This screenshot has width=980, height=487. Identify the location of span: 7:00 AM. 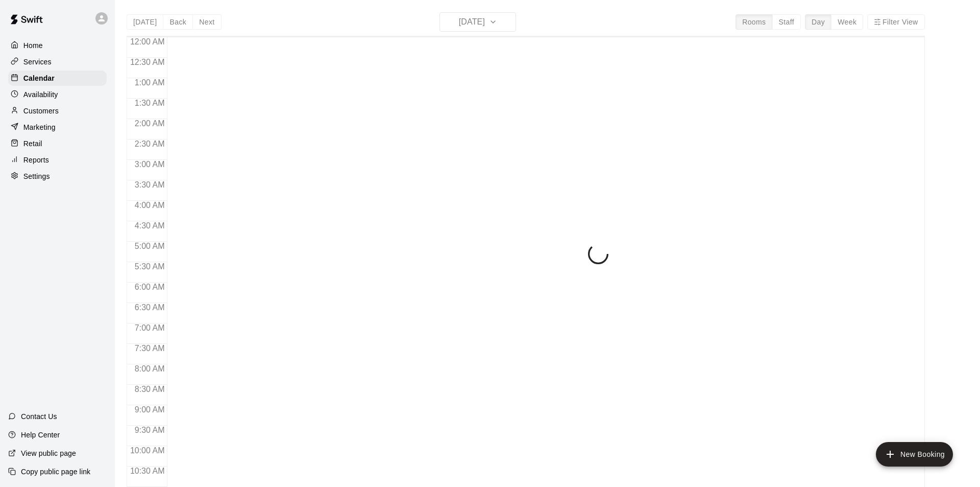
(150, 327).